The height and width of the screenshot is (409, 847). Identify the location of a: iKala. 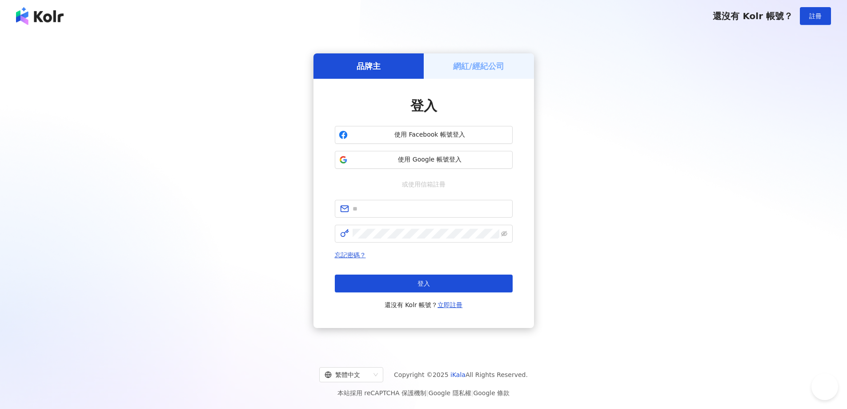
(458, 375).